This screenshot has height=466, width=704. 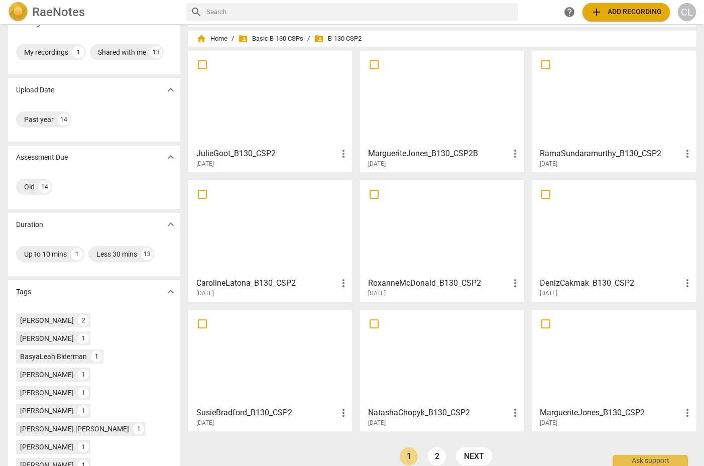 What do you see at coordinates (438, 283) in the screenshot?
I see `h3: RoxanneMcDonald_B130_CSP2` at bounding box center [438, 283].